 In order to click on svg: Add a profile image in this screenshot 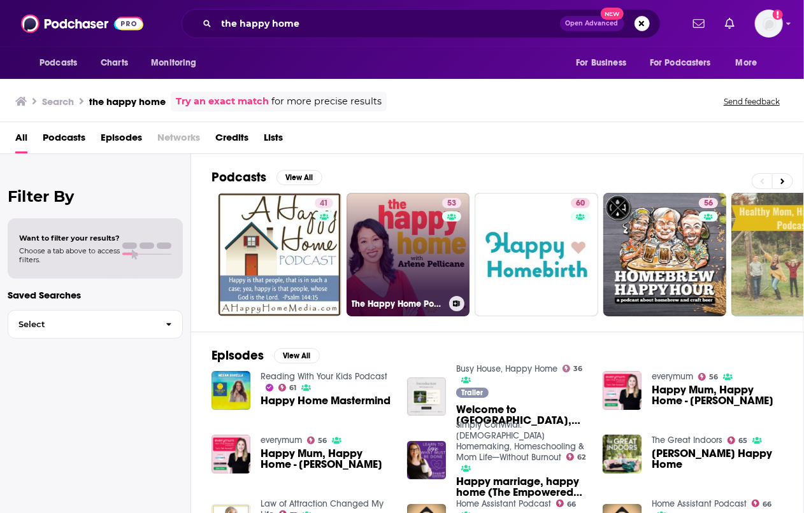, I will do `click(777, 15)`.